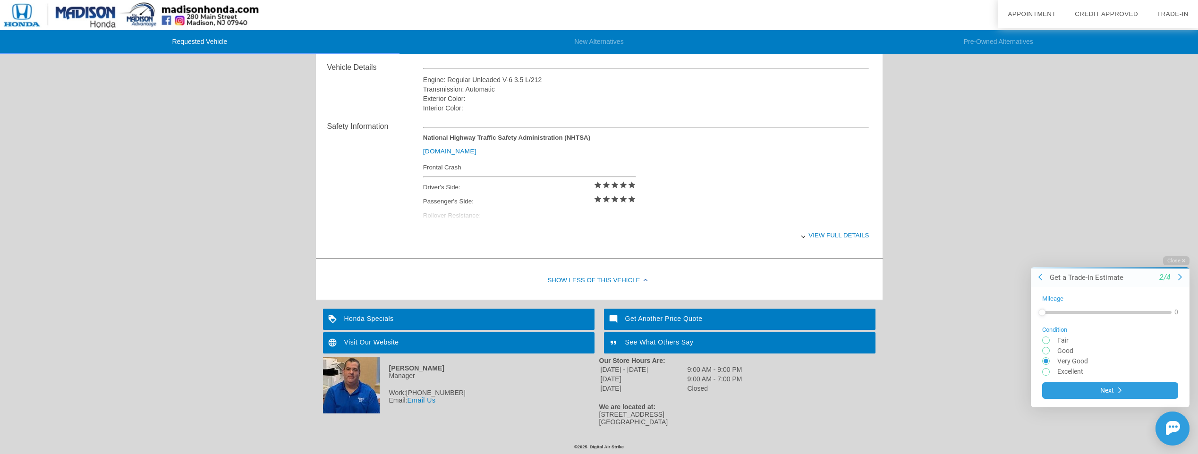 The width and height of the screenshot is (1198, 454). Describe the element at coordinates (715, 370) in the screenshot. I see `td: 9:00 AM - 9:00 PM` at that location.